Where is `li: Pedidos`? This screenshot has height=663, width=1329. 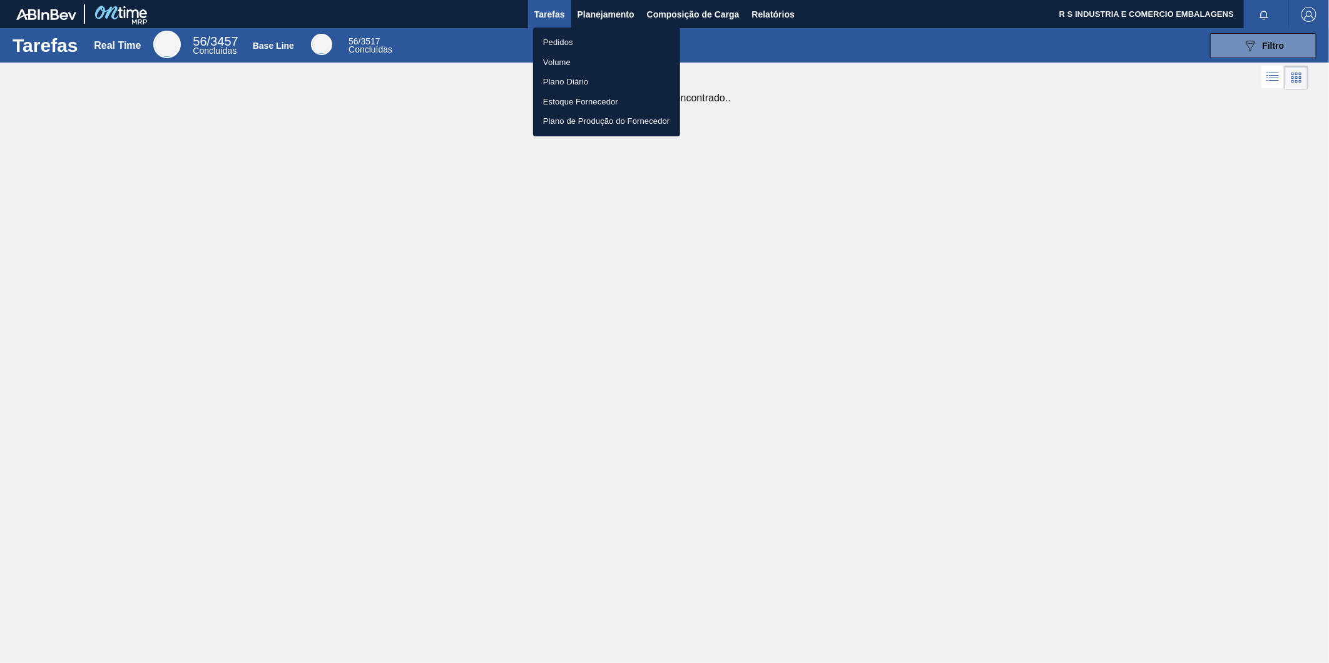
li: Pedidos is located at coordinates (606, 43).